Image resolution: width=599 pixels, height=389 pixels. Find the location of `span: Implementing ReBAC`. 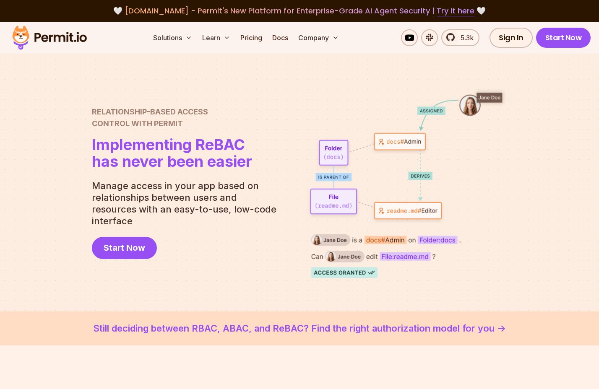

span: Implementing ReBAC is located at coordinates (172, 145).